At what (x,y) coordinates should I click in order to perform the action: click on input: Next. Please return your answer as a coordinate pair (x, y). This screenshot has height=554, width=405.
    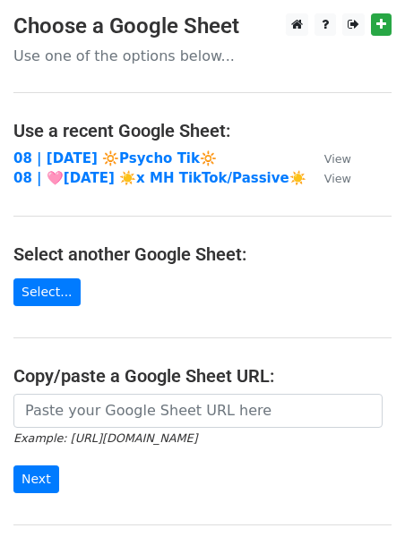
    Looking at the image, I should click on (36, 479).